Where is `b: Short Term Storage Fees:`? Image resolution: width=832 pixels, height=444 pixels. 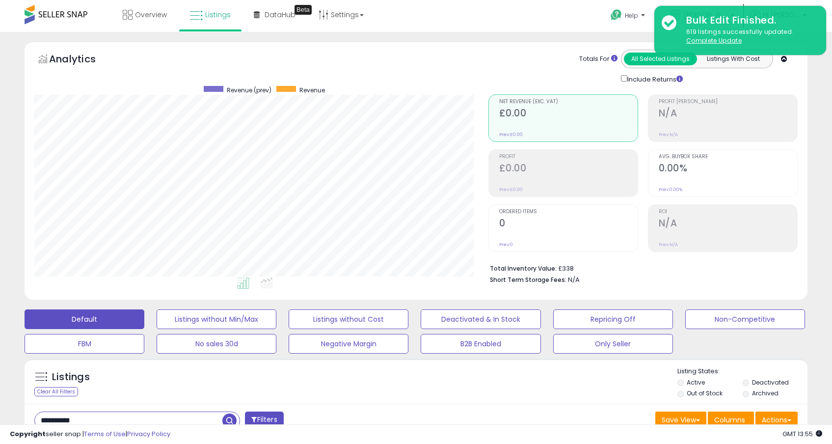
b: Short Term Storage Fees: is located at coordinates (528, 279).